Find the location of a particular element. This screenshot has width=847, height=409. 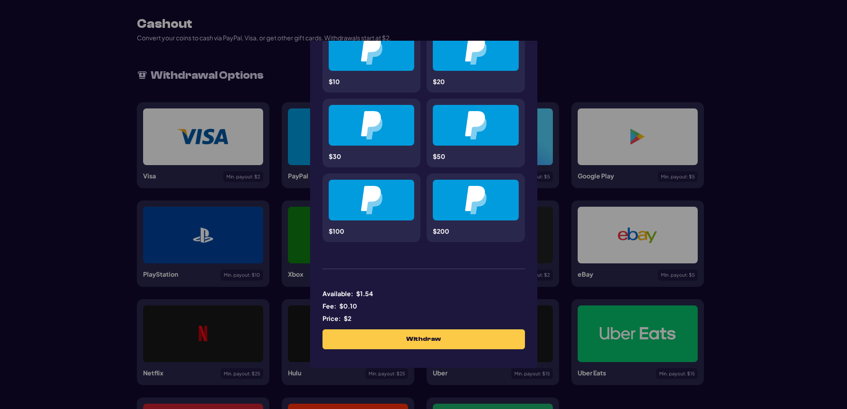

span: $200 is located at coordinates (441, 231).